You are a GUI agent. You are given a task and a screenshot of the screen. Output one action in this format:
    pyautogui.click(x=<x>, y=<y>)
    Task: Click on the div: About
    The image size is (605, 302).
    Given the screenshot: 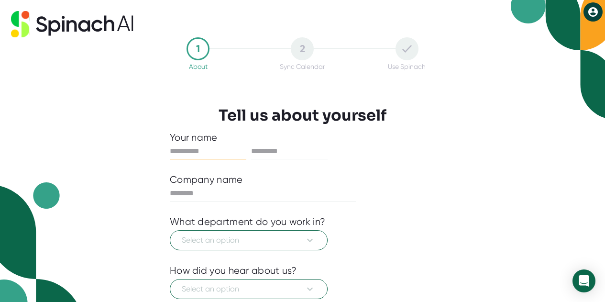 What is the action you would take?
    pyautogui.click(x=198, y=66)
    